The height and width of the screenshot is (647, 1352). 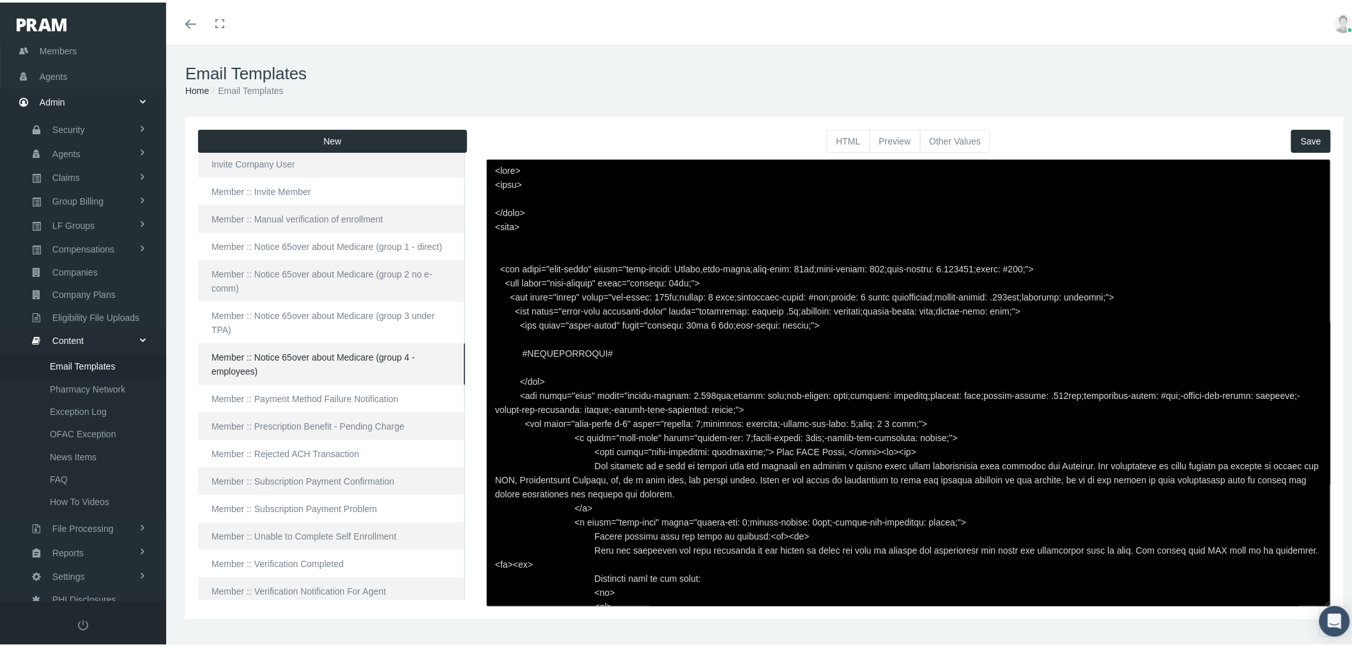 What do you see at coordinates (332, 478) in the screenshot?
I see `a: Member :: Subscription Payment Confirmation` at bounding box center [332, 478].